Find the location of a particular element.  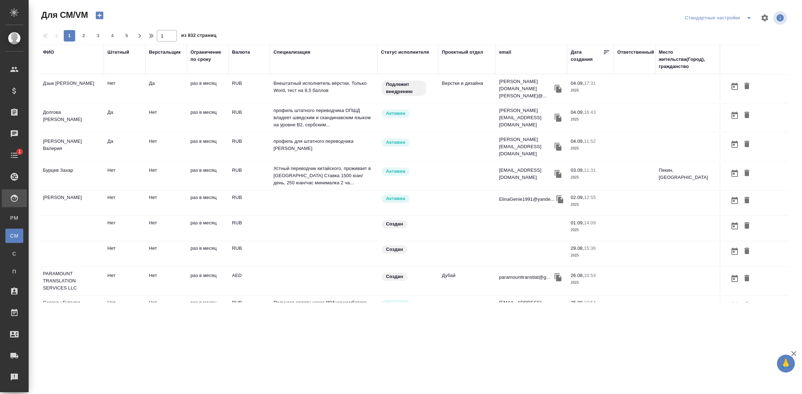

span: Настроить таблицу is located at coordinates (765, 18).